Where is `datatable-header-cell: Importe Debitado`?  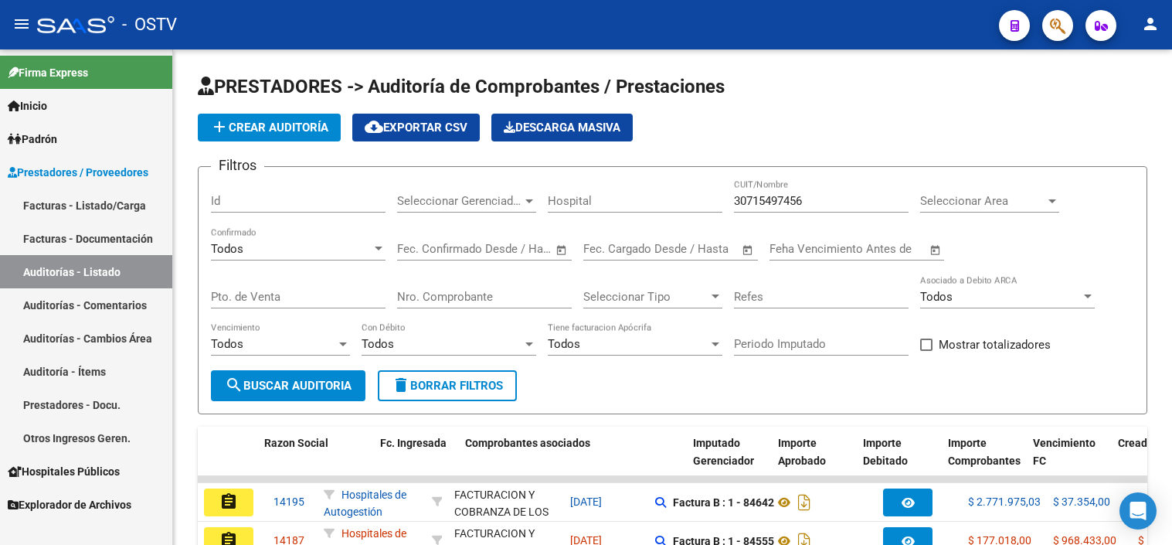 datatable-header-cell: Importe Debitado is located at coordinates (899, 461).